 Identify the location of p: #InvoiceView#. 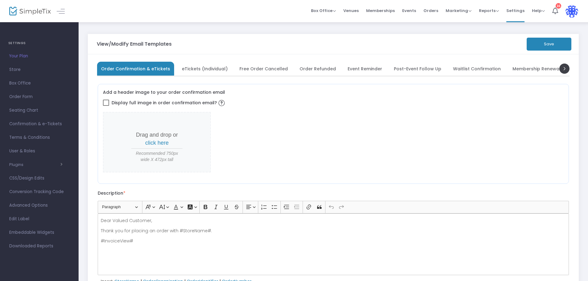
(334, 241).